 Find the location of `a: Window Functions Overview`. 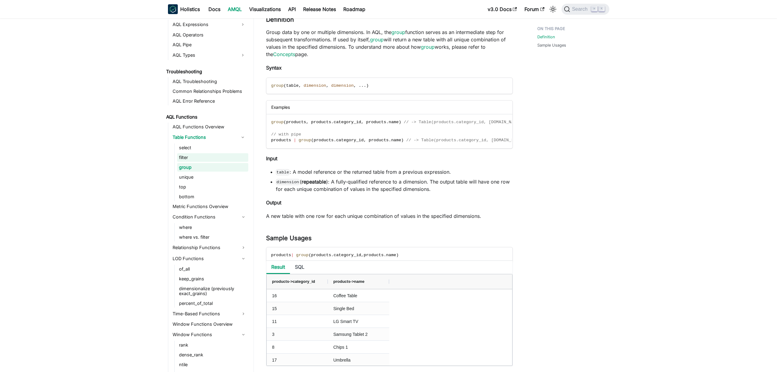

a: Window Functions Overview is located at coordinates (209, 324).